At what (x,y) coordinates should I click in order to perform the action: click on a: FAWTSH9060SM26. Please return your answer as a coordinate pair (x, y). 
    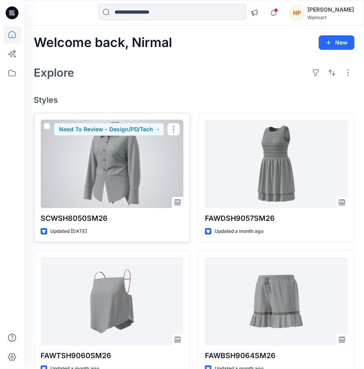
    Looking at the image, I should click on (112, 301).